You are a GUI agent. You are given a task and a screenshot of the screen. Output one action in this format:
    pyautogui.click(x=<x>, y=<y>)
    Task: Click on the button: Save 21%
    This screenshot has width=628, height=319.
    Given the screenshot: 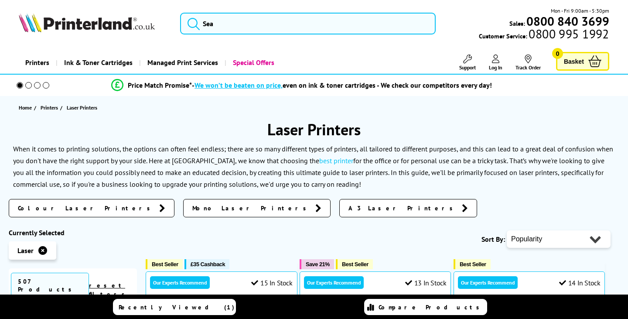 What is the action you would take?
    pyautogui.click(x=316, y=264)
    